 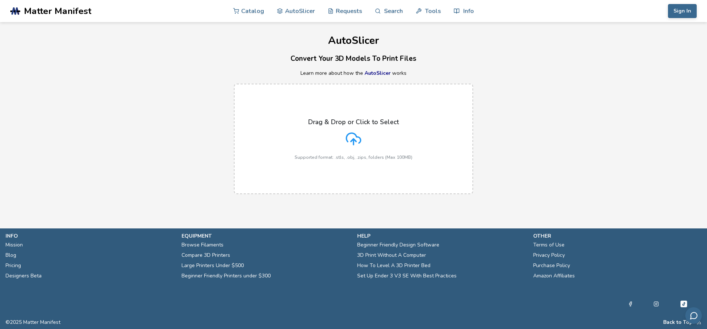 I want to click on span: © 2025 Matter Manifest, so click(x=33, y=322).